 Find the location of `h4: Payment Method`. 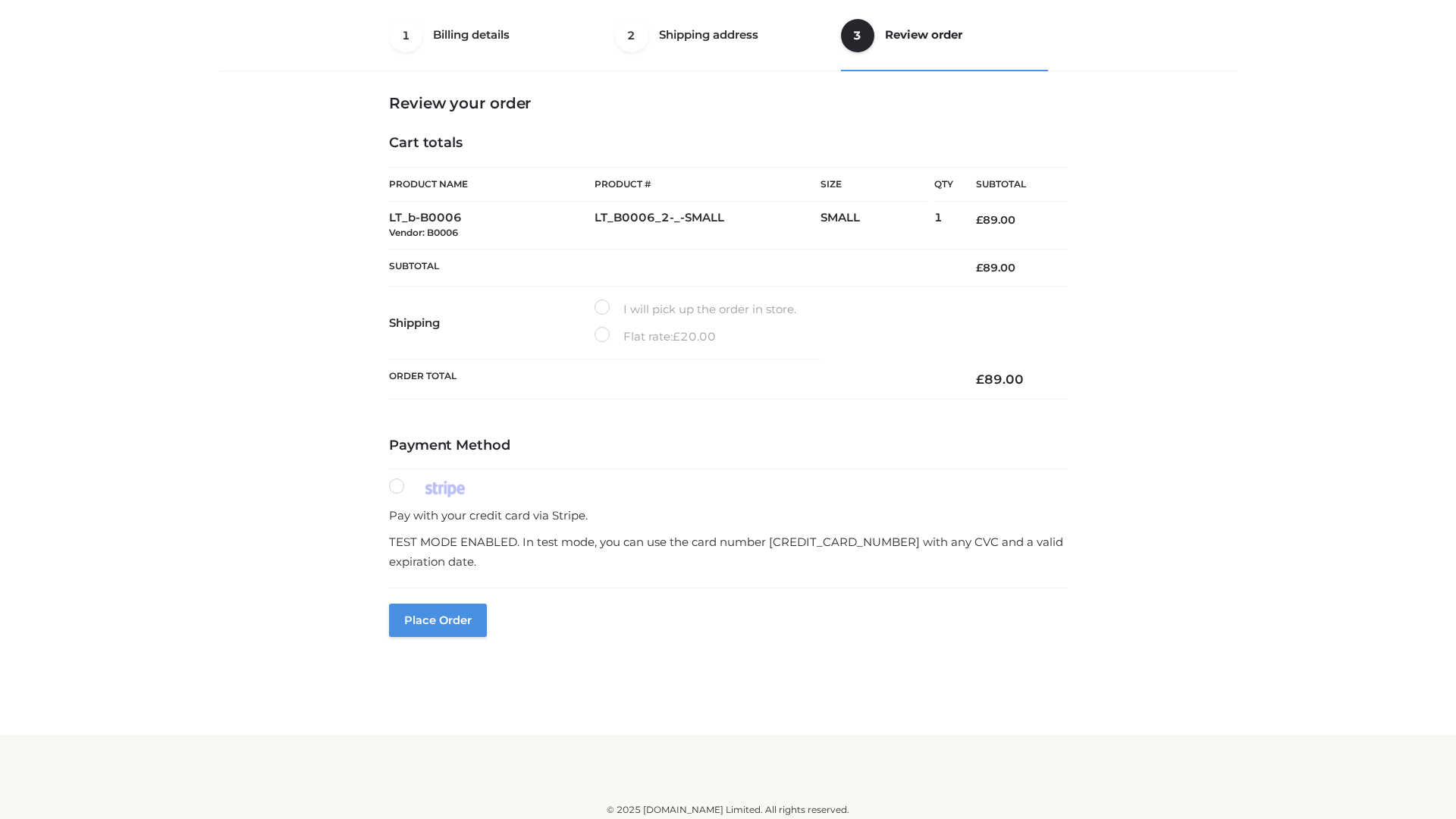

h4: Payment Method is located at coordinates (728, 446).